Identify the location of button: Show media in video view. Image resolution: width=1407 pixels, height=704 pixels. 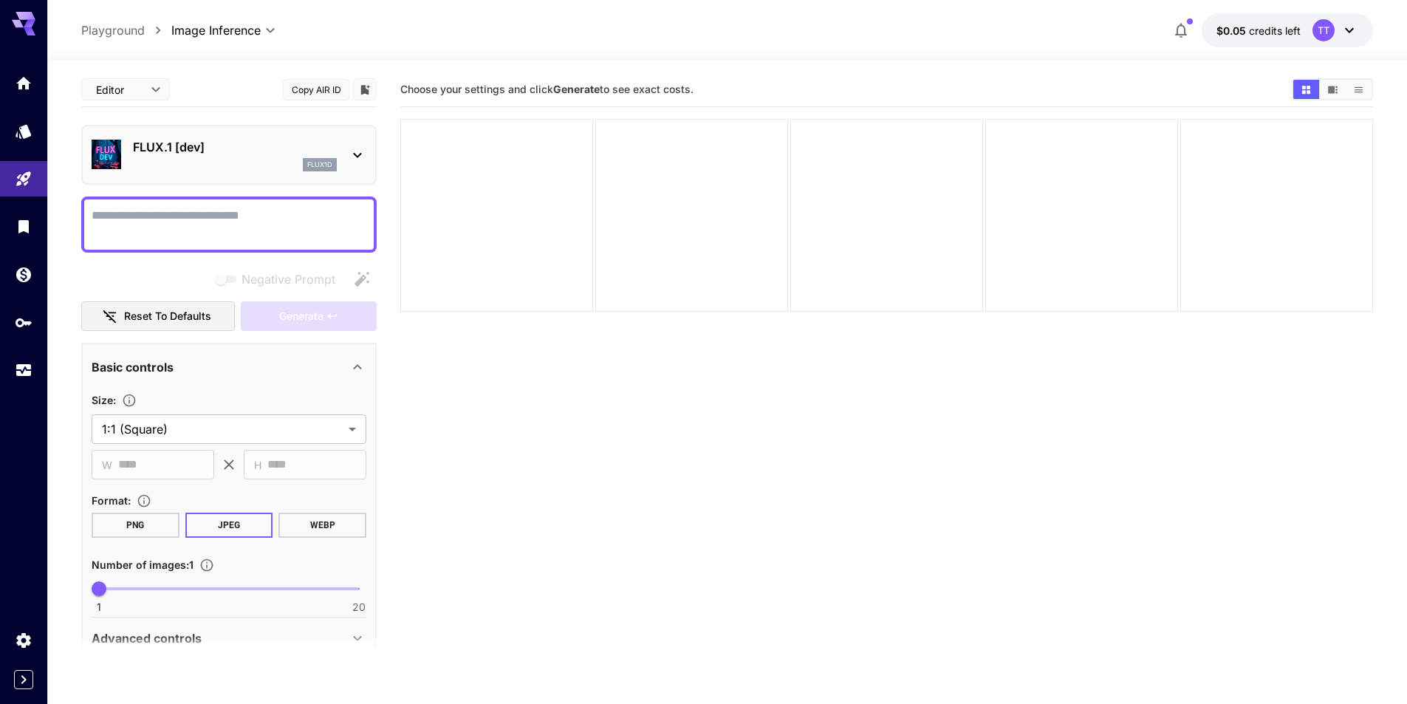
(1333, 89).